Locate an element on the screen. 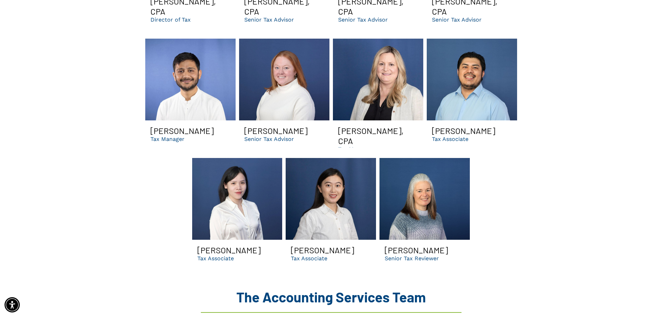 The image size is (662, 317). p: Director of Tax is located at coordinates (171, 19).